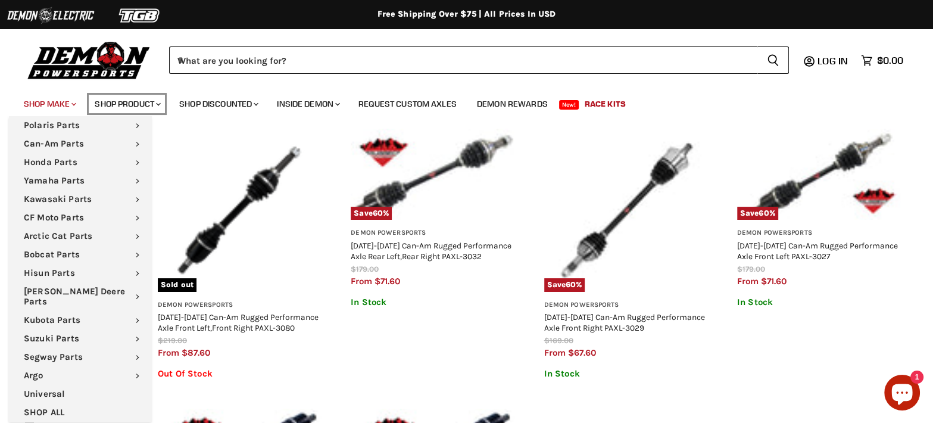  I want to click on input: When autocomplete results are available use up and down arrows to review and enter to select, so click(463, 60).